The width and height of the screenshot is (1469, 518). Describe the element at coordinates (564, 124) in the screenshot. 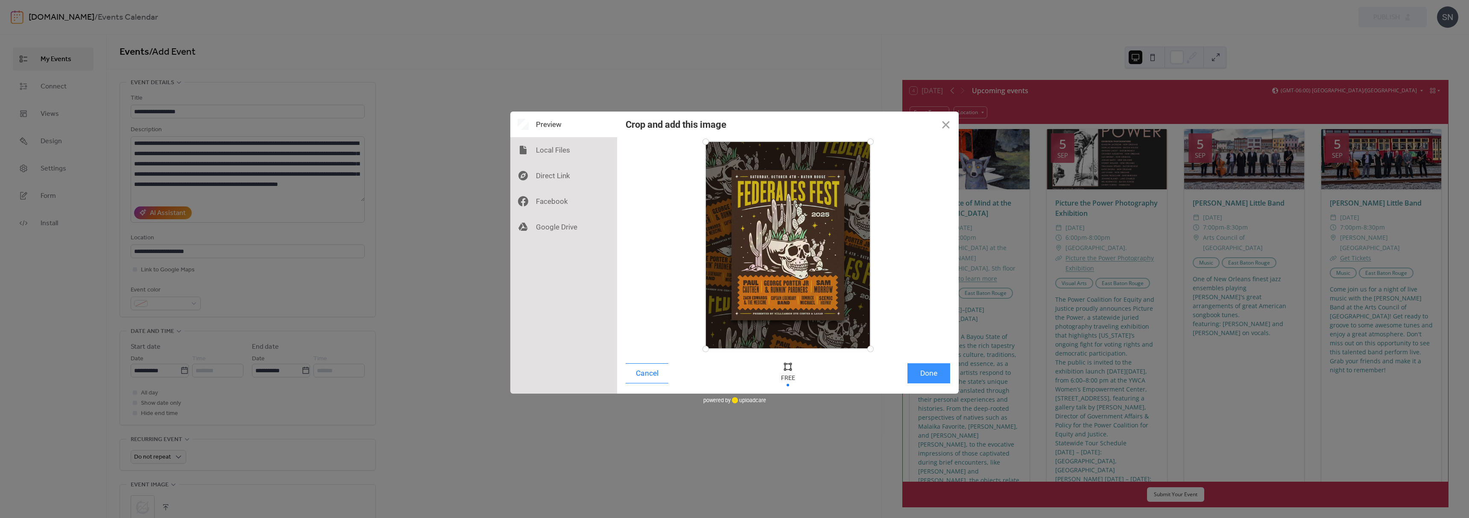

I see `div: Preview` at that location.